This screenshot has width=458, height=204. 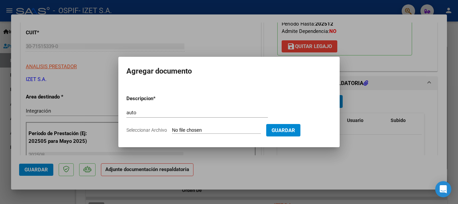 I want to click on div: Open Intercom Messenger, so click(x=443, y=189).